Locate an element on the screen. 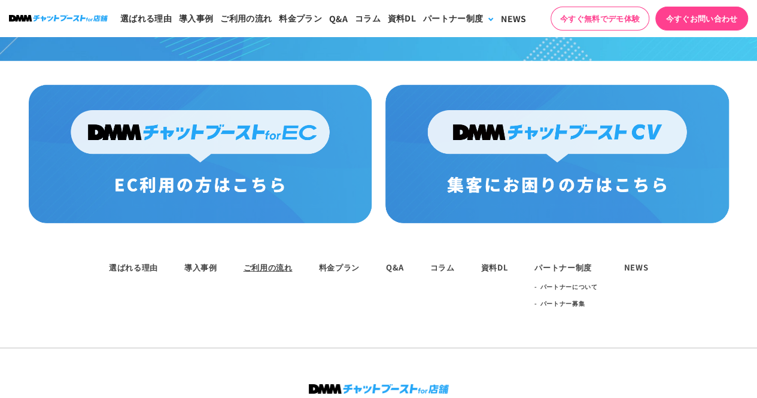 Image resolution: width=757 pixels, height=398 pixels. a: パートナーについて is located at coordinates (569, 287).